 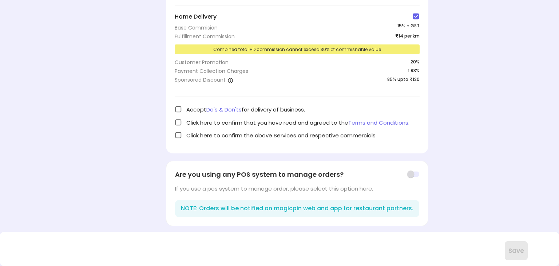 I want to click on span: 1.93%, so click(x=414, y=72).